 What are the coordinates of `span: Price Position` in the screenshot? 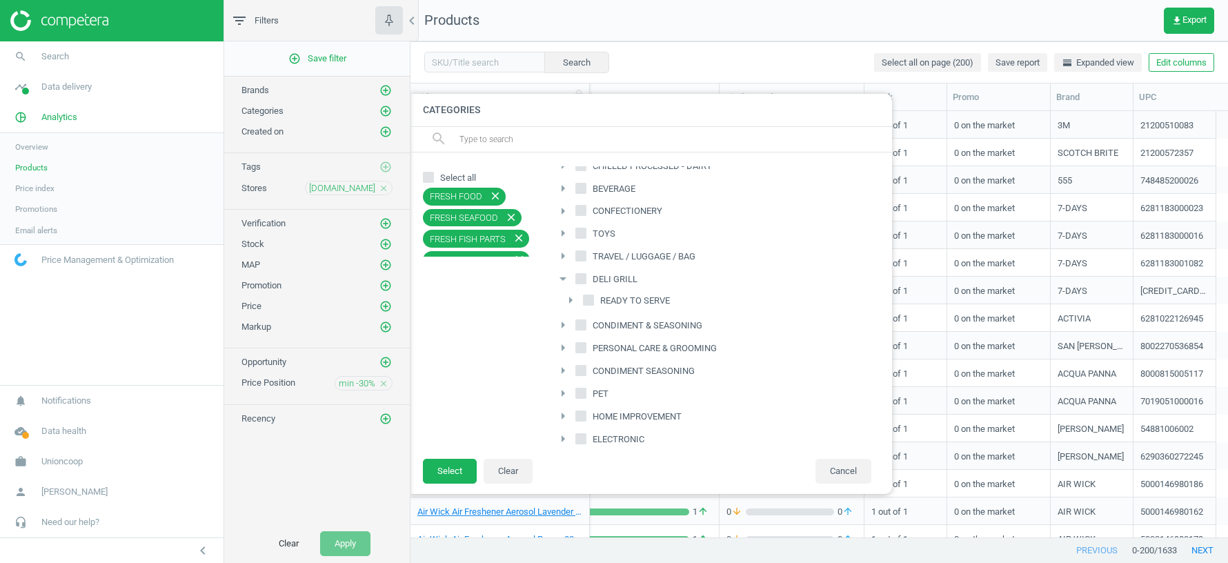 It's located at (268, 382).